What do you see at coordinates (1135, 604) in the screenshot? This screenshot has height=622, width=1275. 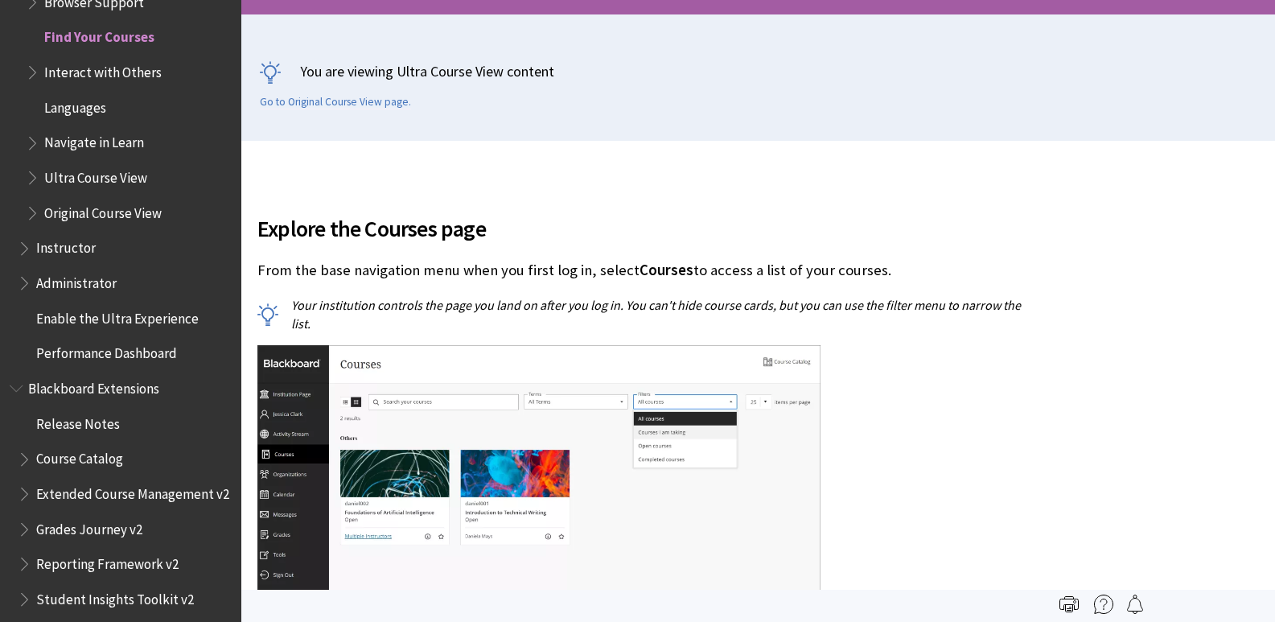 I see `img: Follow this page` at bounding box center [1135, 604].